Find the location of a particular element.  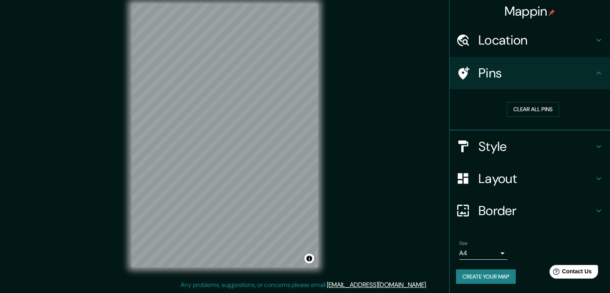

h4: Pins is located at coordinates (536, 73).